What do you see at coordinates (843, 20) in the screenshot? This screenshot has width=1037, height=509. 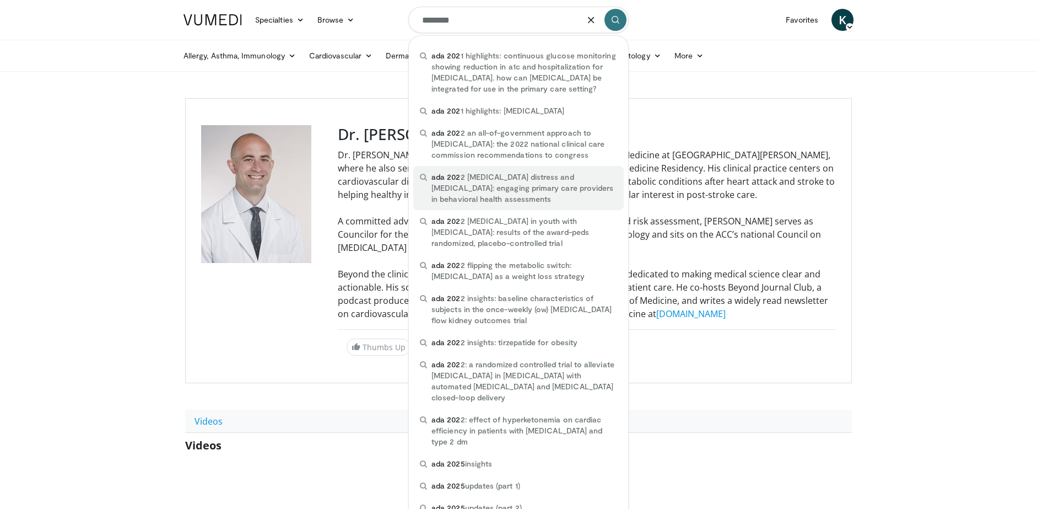 I see `span: K` at bounding box center [843, 20].